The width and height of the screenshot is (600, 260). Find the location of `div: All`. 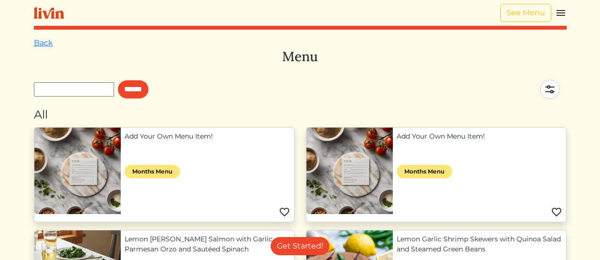

div: All is located at coordinates (300, 115).